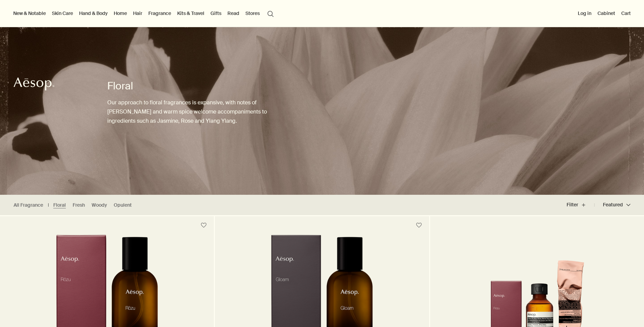 The image size is (644, 327). Describe the element at coordinates (30, 13) in the screenshot. I see `button: New & Notable` at that location.